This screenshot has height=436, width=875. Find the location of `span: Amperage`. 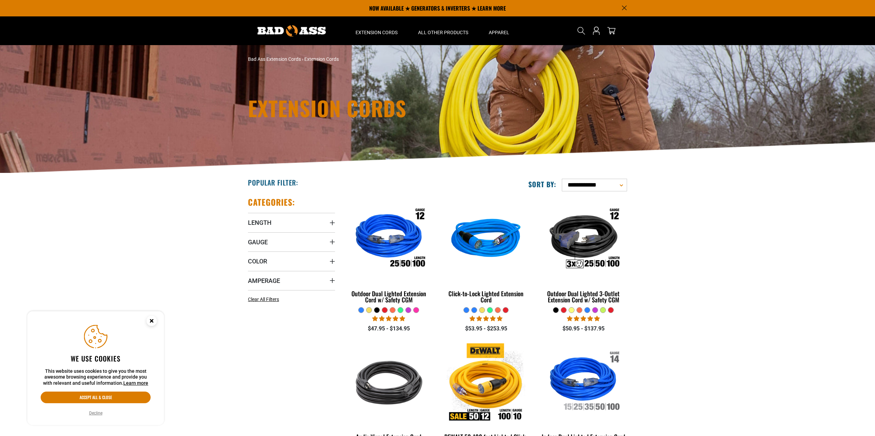

span: Amperage is located at coordinates (264, 280).